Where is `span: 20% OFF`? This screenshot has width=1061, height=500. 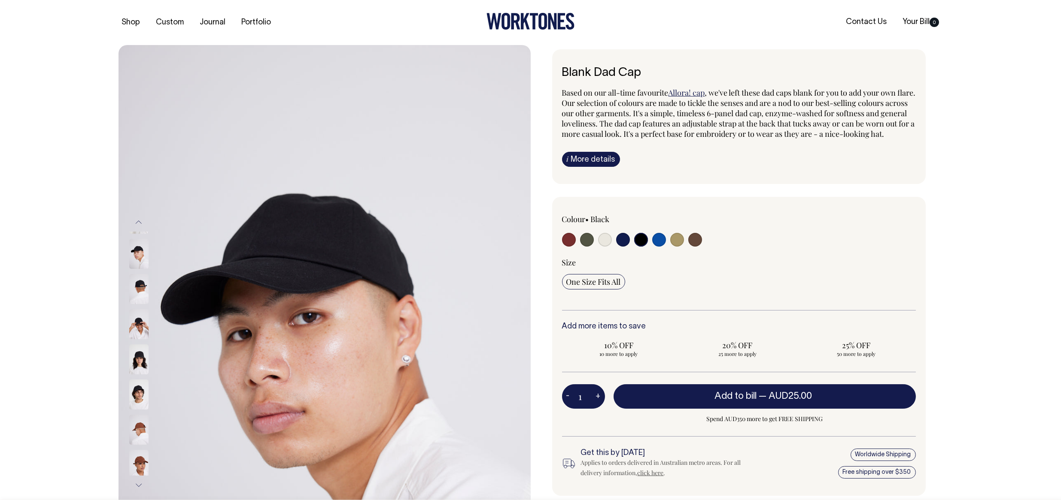 span: 20% OFF is located at coordinates (737, 345).